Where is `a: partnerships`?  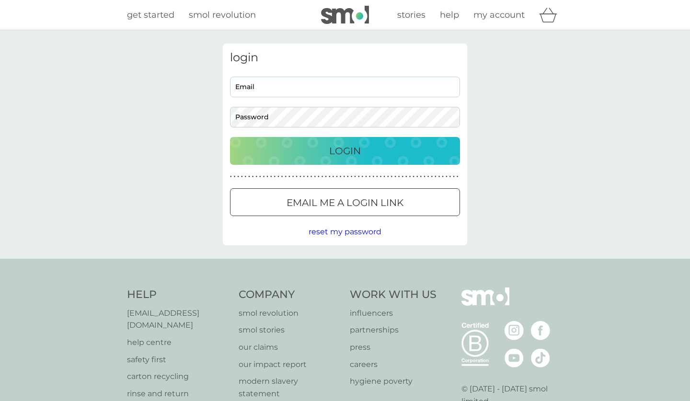 a: partnerships is located at coordinates (393, 330).